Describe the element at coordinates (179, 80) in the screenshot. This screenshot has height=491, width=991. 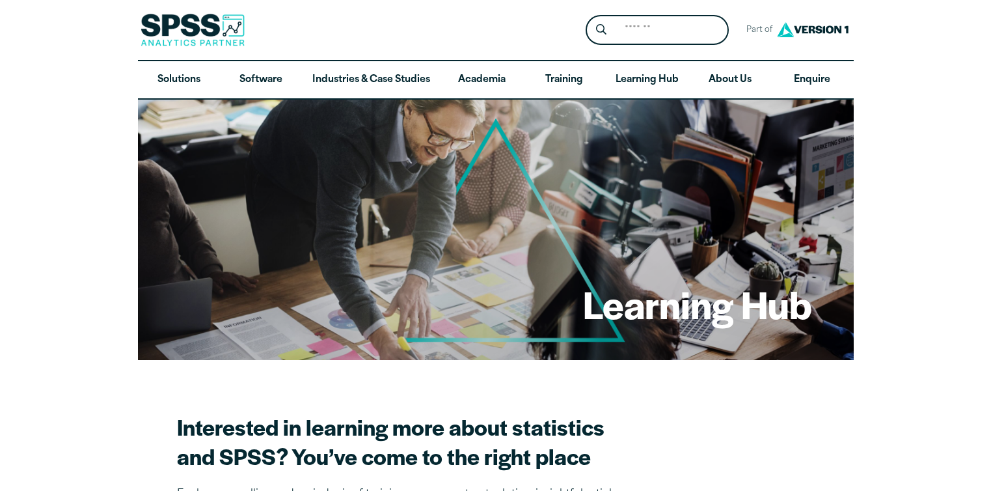
I see `a: Solutions` at that location.